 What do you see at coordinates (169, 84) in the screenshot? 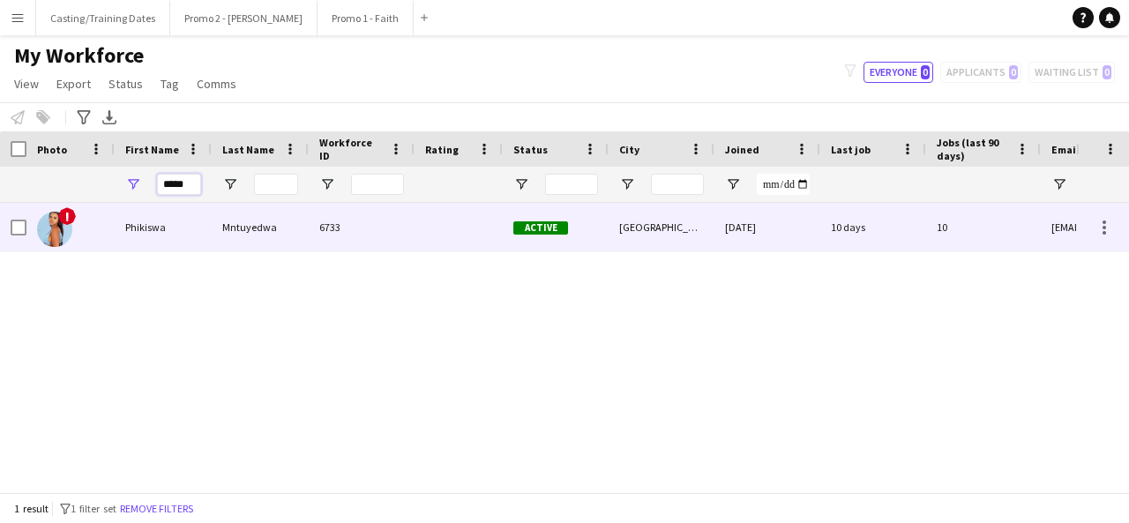
I see `a: Tag` at bounding box center [169, 84].